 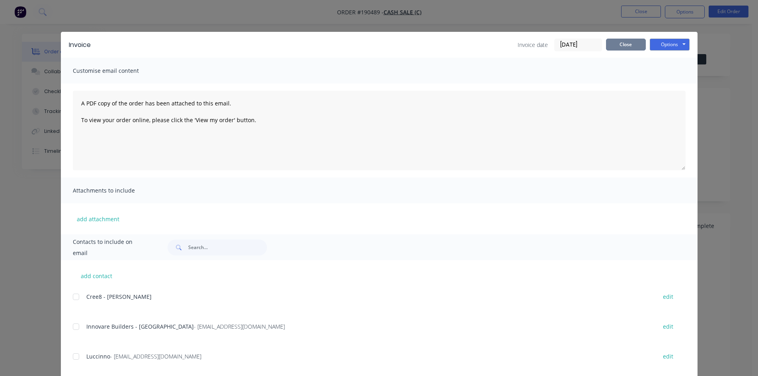 What do you see at coordinates (626, 45) in the screenshot?
I see `button: Close` at bounding box center [626, 45].